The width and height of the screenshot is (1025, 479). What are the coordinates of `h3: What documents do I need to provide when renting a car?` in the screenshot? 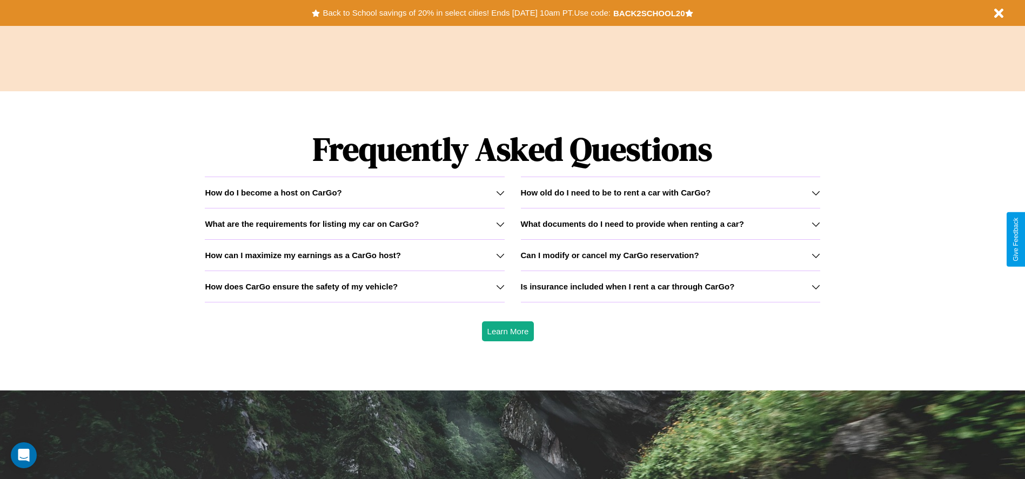 It's located at (632, 224).